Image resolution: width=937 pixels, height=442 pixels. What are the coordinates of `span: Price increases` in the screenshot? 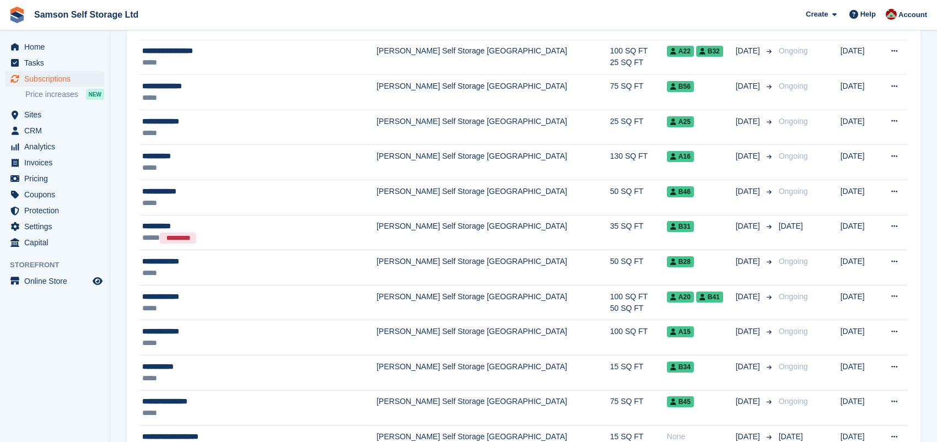 It's located at (52, 94).